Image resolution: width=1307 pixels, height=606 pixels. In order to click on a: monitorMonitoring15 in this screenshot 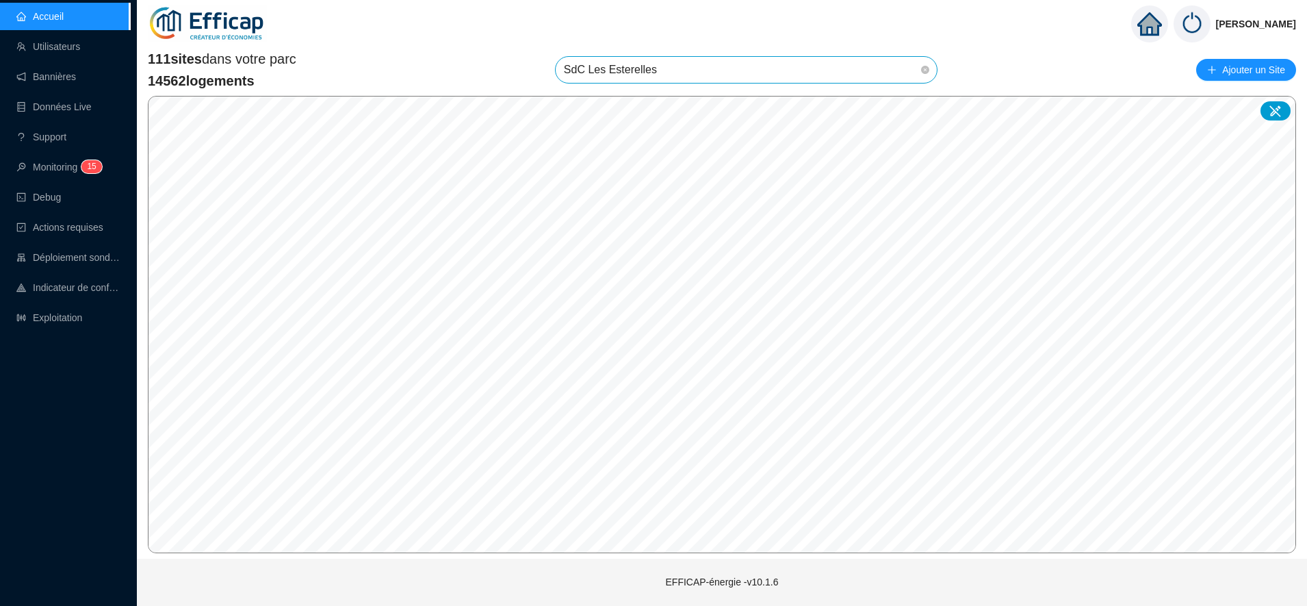, I will do `click(57, 167)`.